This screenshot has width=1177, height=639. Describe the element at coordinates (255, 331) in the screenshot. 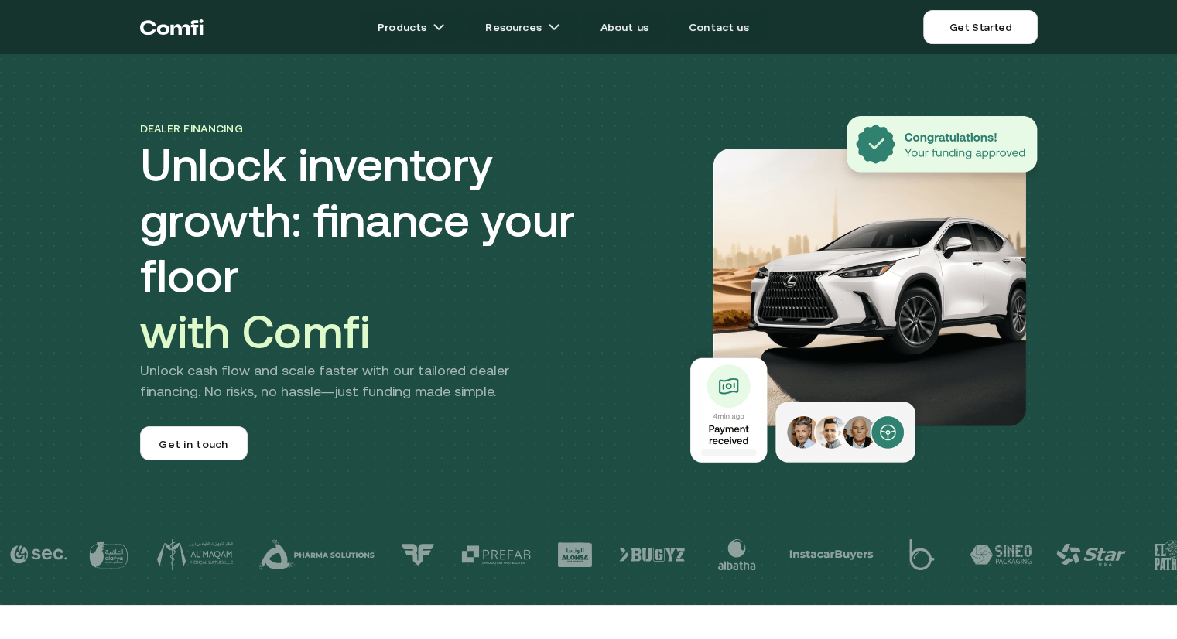

I see `span: with Comfi` at that location.